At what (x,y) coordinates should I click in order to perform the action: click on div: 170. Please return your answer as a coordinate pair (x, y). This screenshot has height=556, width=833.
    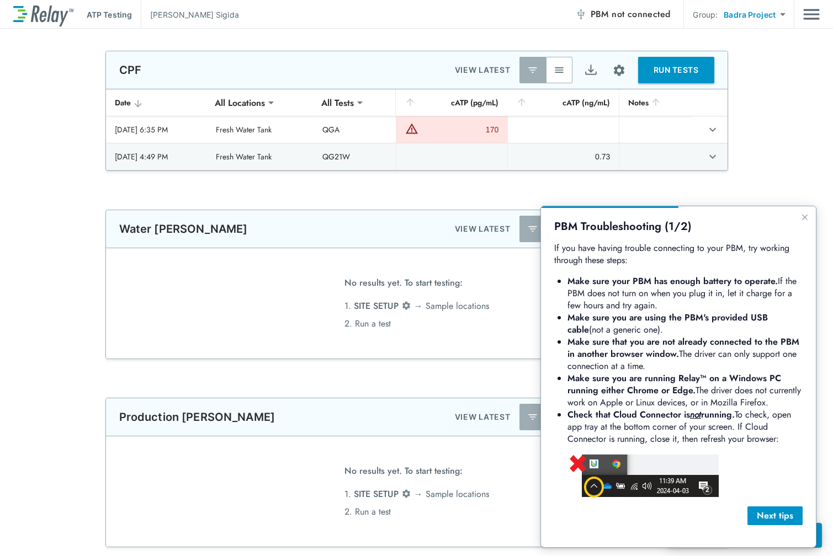
    Looking at the image, I should click on (460, 130).